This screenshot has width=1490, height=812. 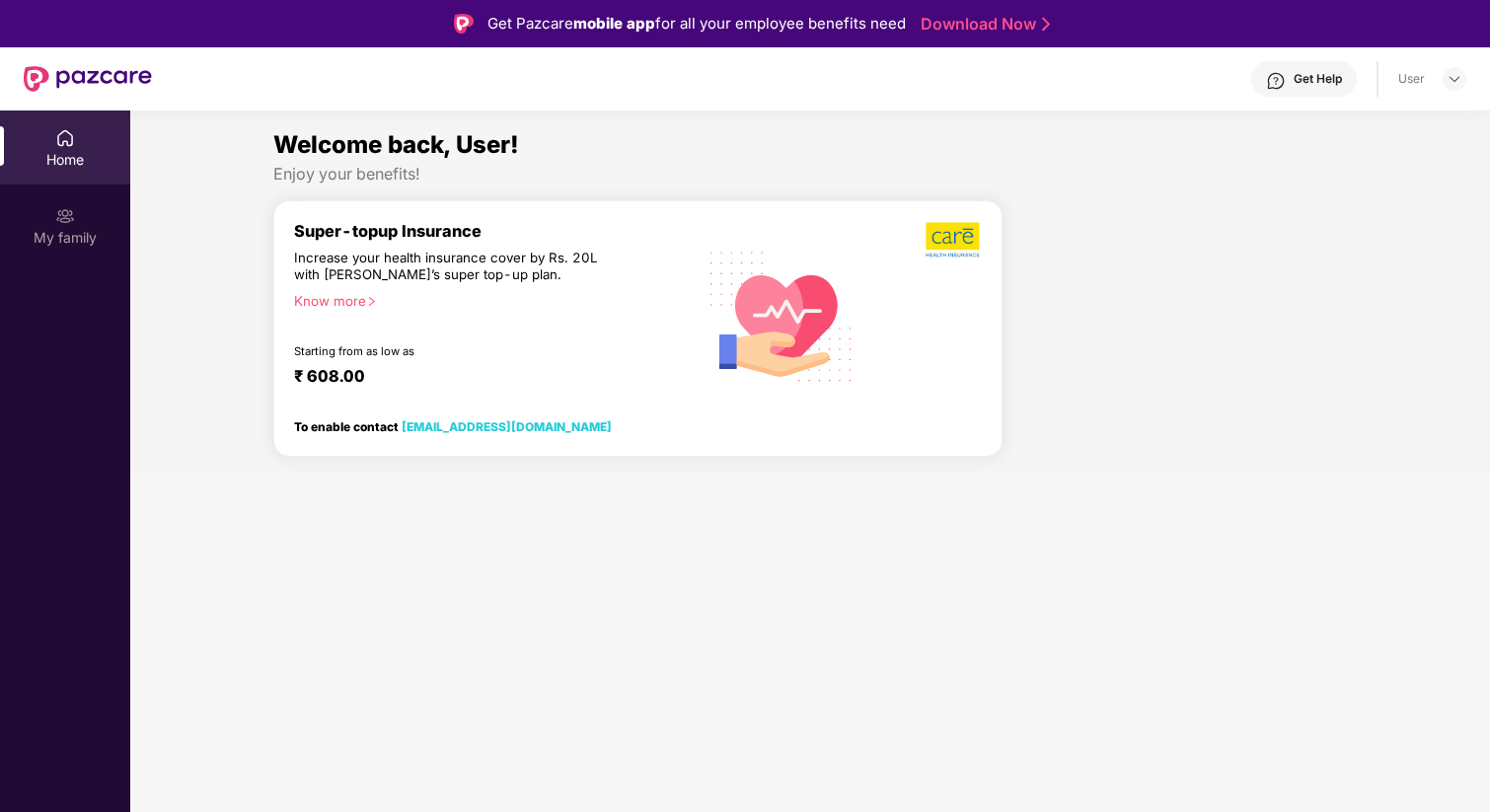 What do you see at coordinates (1276, 81) in the screenshot?
I see `img: svg+xml;base64,PHN2ZyBpZD0iSGVscC0zMngzMiIgeG1sbnM9Imh0dHA6Ly93d3cudzMub3JnLzIwMDAvc3ZnIiB3aWR0aD...` at bounding box center [1276, 81].